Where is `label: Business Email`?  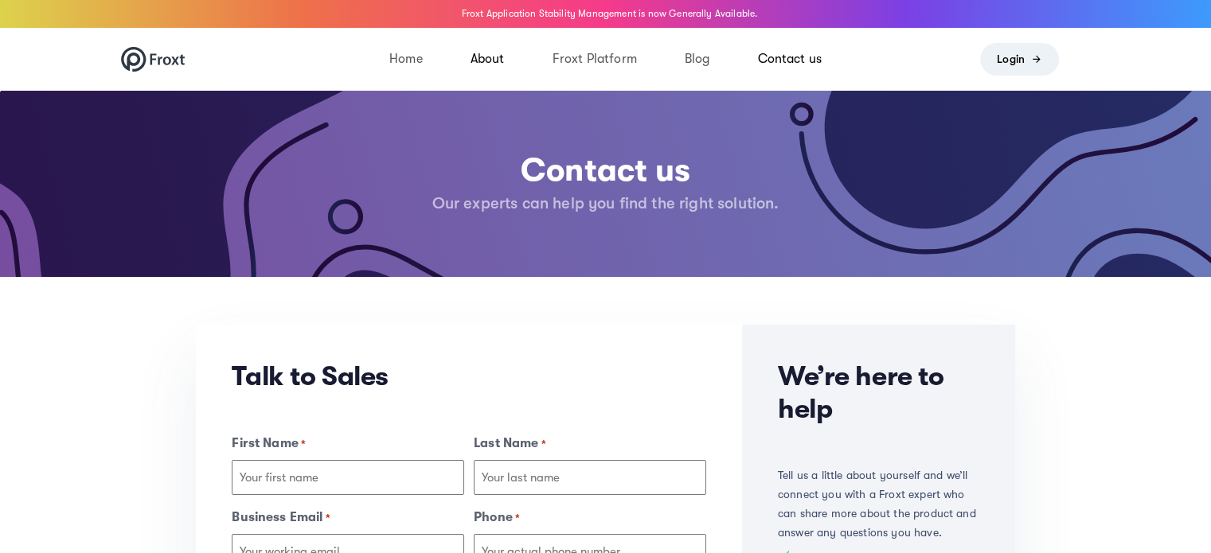 label: Business Email is located at coordinates (281, 517).